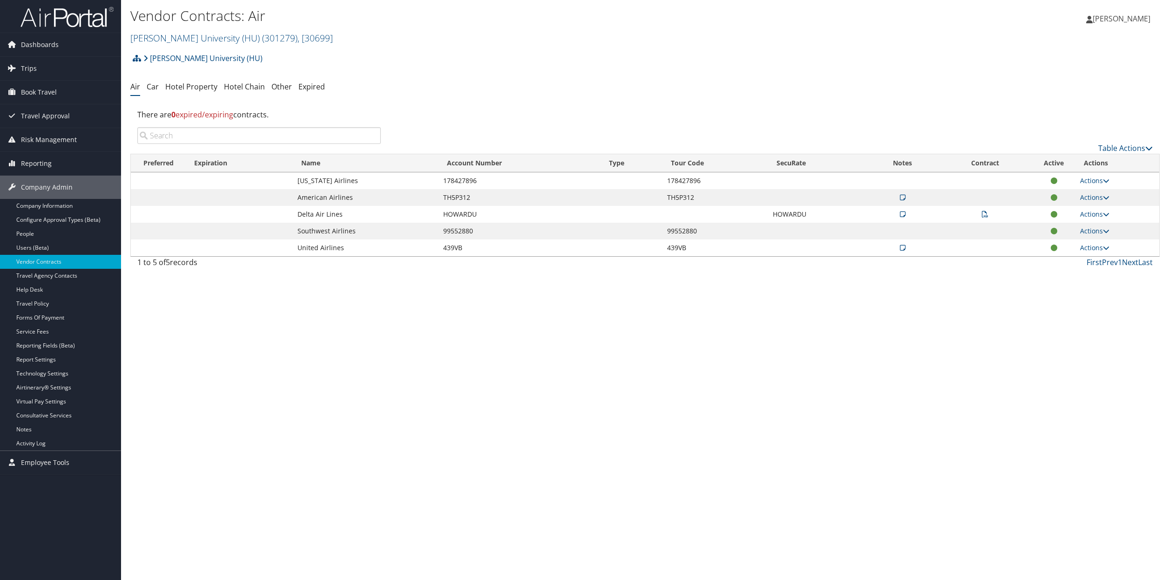 The height and width of the screenshot is (580, 1169). Describe the element at coordinates (36, 163) in the screenshot. I see `span: Reporting` at that location.